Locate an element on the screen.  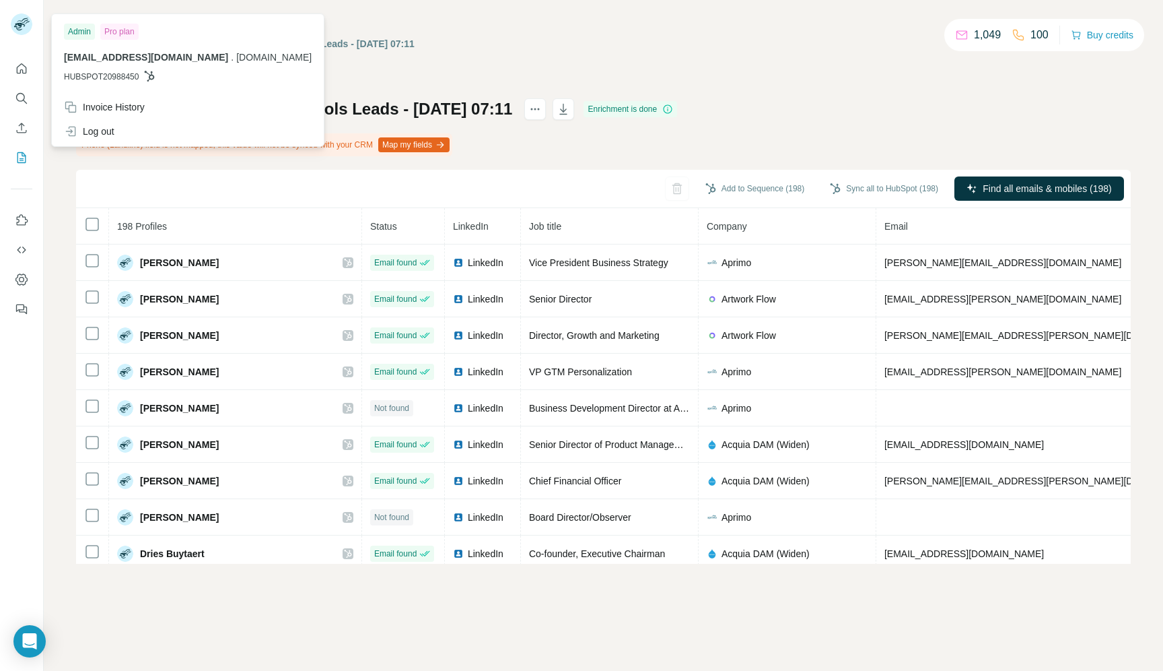
button: Sync all to HubSpot (198) is located at coordinates (884, 189).